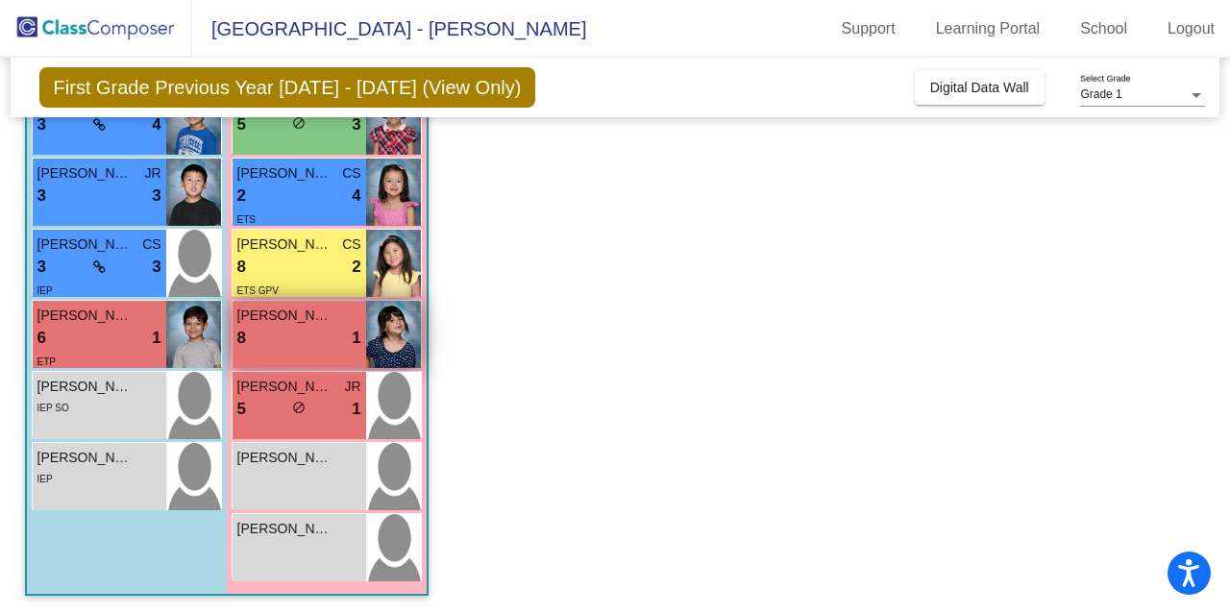 This screenshot has width=1230, height=614. Describe the element at coordinates (979, 87) in the screenshot. I see `span: Digital Data Wall` at that location.